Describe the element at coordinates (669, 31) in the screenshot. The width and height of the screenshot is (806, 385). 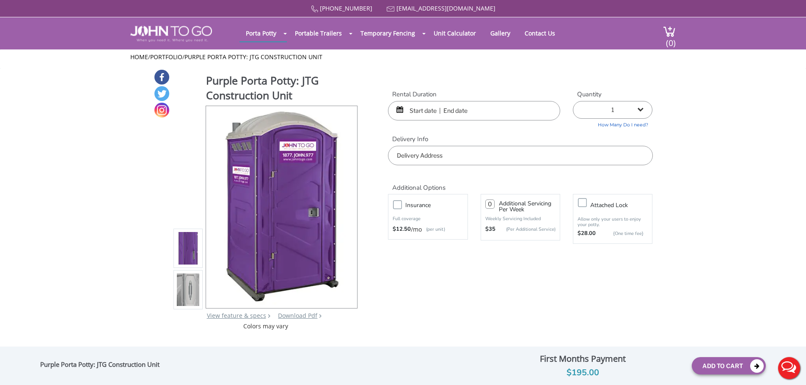
I see `img: cart a` at that location.